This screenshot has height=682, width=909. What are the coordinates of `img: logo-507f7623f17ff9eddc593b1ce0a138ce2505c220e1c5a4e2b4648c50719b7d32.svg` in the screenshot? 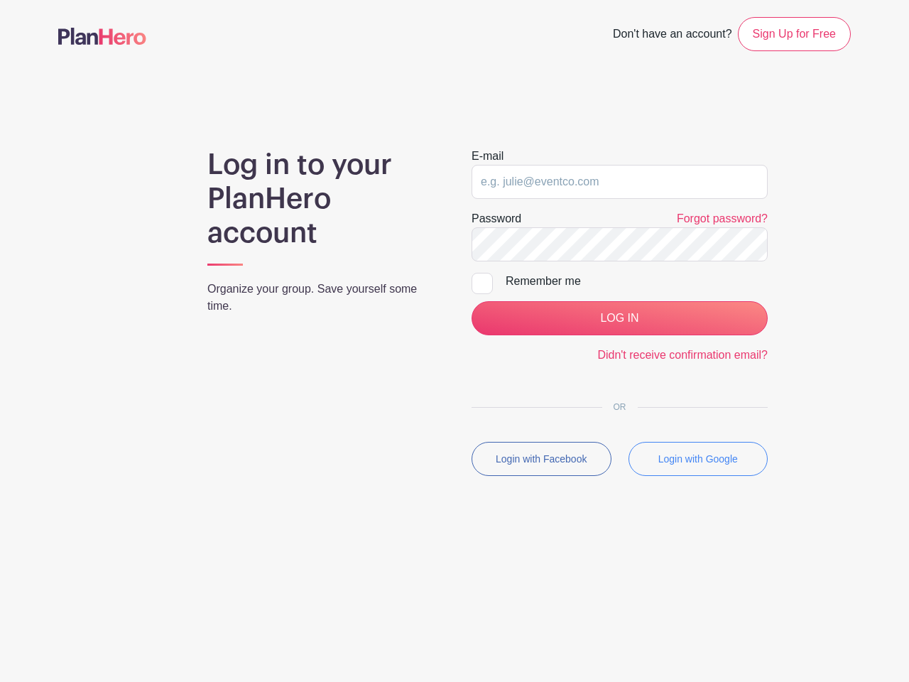 It's located at (102, 36).